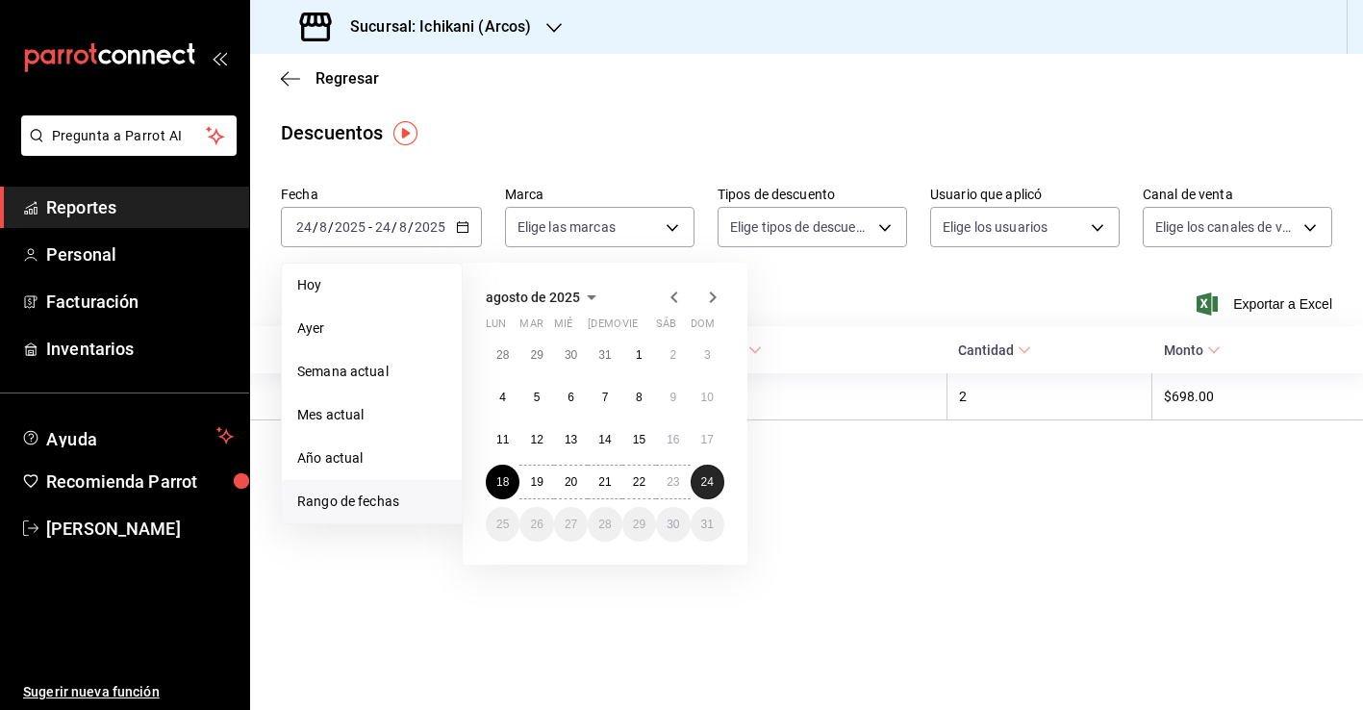 The image size is (1363, 710). Describe the element at coordinates (707, 440) in the screenshot. I see `abbr: 17 de agosto de 2025` at that location.